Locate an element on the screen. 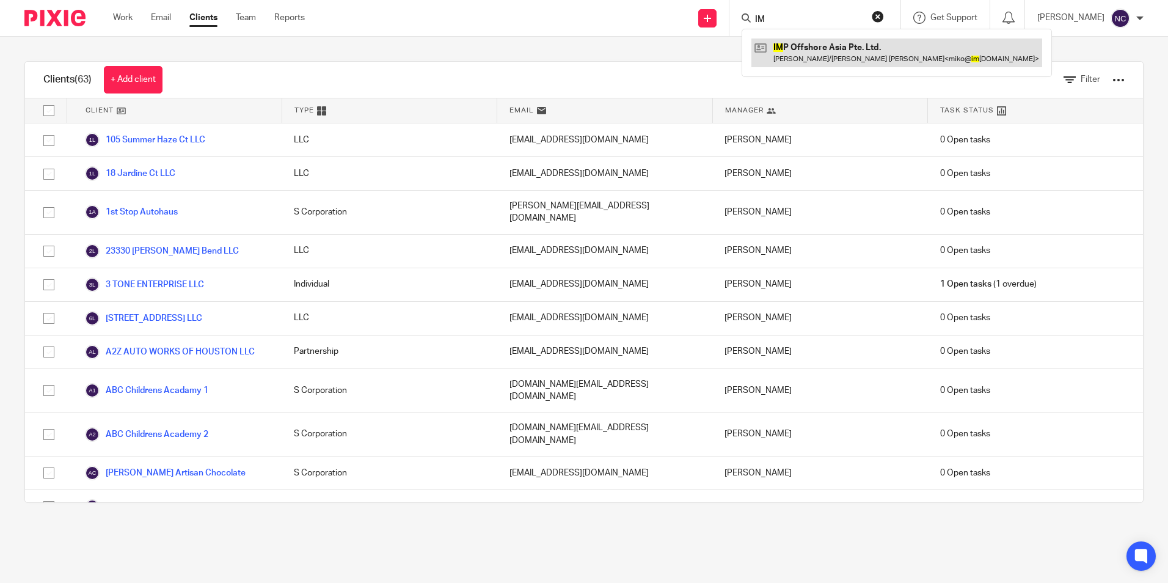 This screenshot has width=1168, height=583. a: 3 TONE ENTERPRISE LLC is located at coordinates (144, 285).